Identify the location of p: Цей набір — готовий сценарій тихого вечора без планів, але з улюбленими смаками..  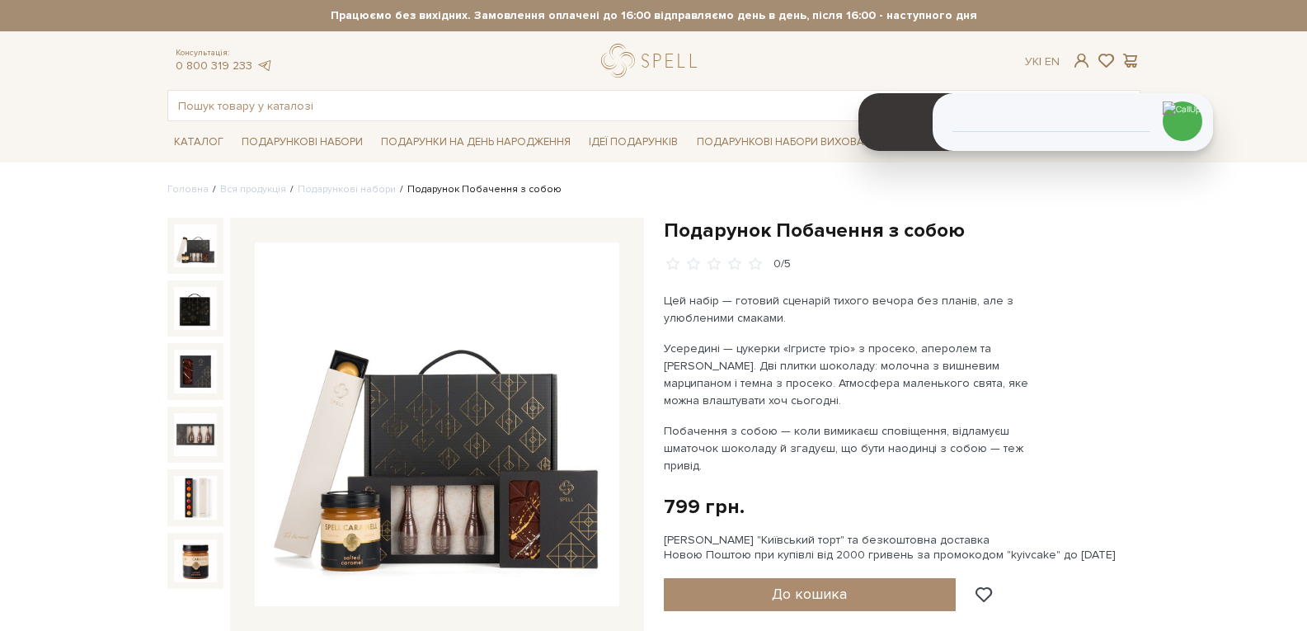
(856, 309).